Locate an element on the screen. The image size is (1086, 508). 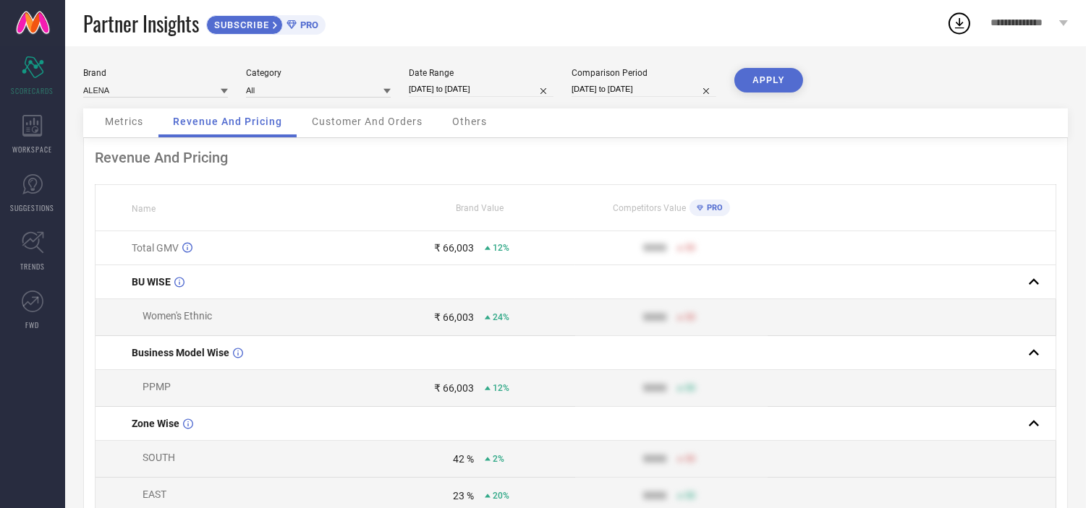
div: Brand is located at coordinates (156, 73).